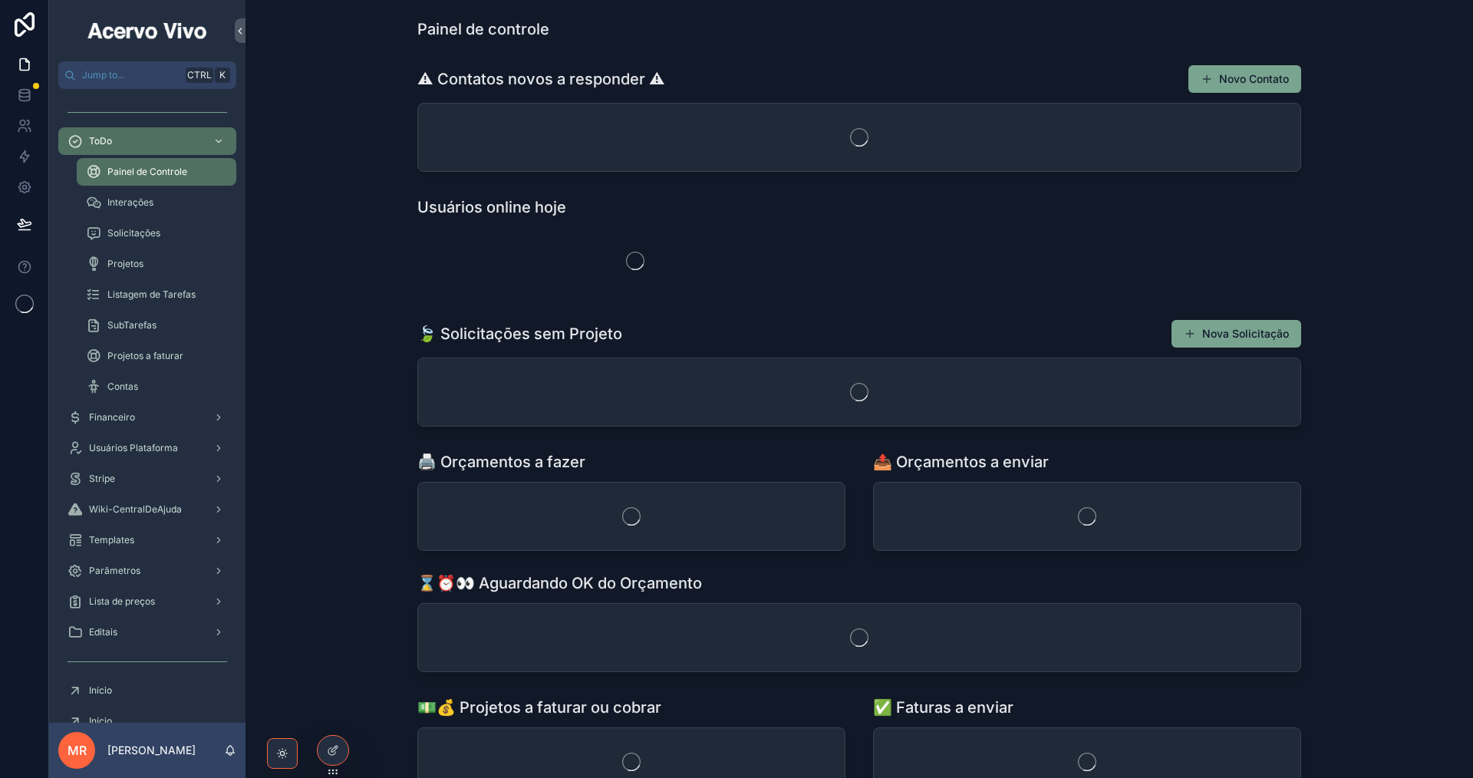  I want to click on a: Financeiro, so click(147, 417).